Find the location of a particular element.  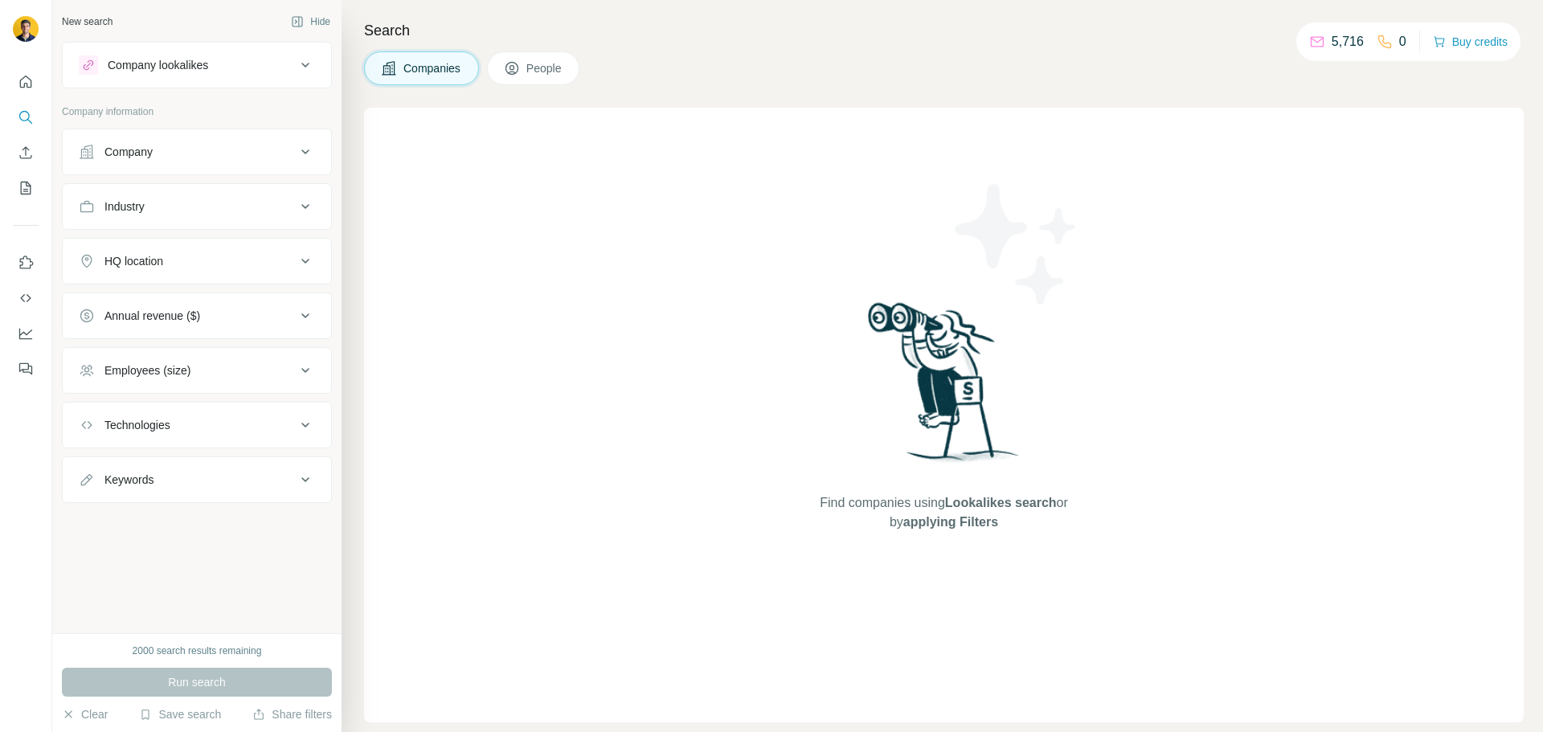

img: Avatar is located at coordinates (26, 29).